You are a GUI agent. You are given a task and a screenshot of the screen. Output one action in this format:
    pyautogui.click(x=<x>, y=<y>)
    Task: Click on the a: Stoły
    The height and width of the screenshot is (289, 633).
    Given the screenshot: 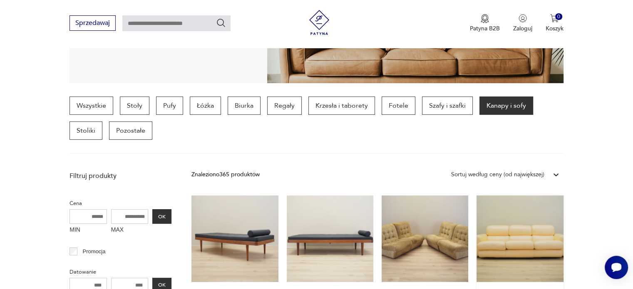 What is the action you would take?
    pyautogui.click(x=134, y=106)
    